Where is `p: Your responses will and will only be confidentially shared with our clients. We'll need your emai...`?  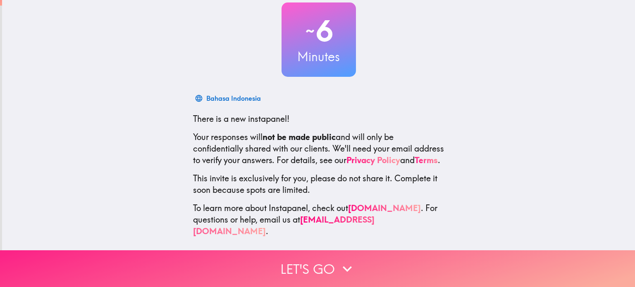 p: Your responses will and will only be confidentially shared with our clients. We'll need your emai... is located at coordinates (319, 149).